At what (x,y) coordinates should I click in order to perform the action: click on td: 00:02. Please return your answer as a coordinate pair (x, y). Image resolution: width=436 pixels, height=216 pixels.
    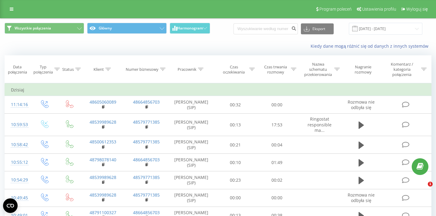
    Looking at the image, I should click on (277, 180).